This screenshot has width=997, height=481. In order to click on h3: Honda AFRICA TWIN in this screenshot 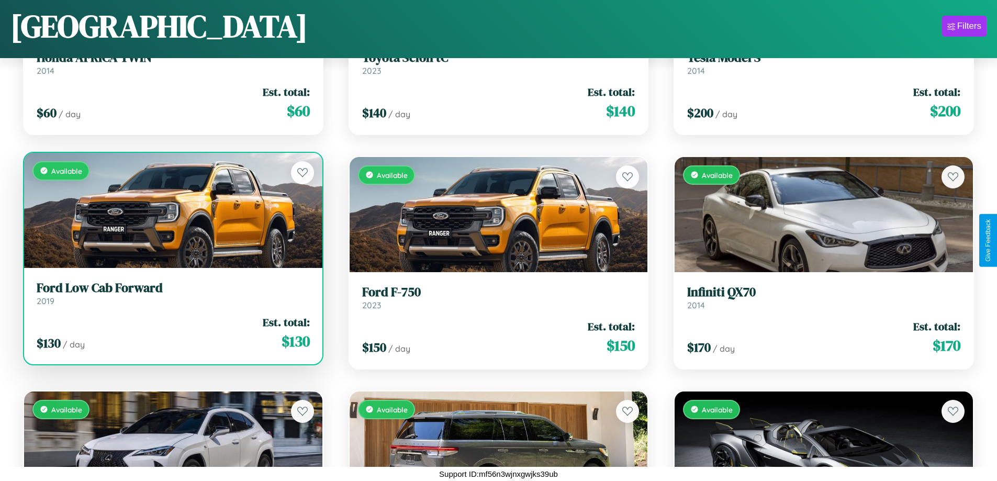, I will do `click(173, 58)`.